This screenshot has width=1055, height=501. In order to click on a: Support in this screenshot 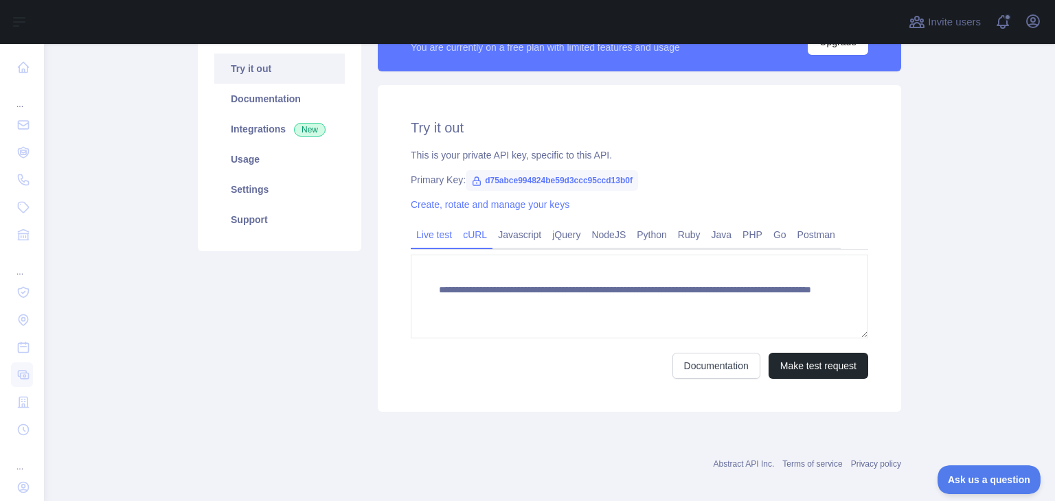, I will do `click(280, 220)`.